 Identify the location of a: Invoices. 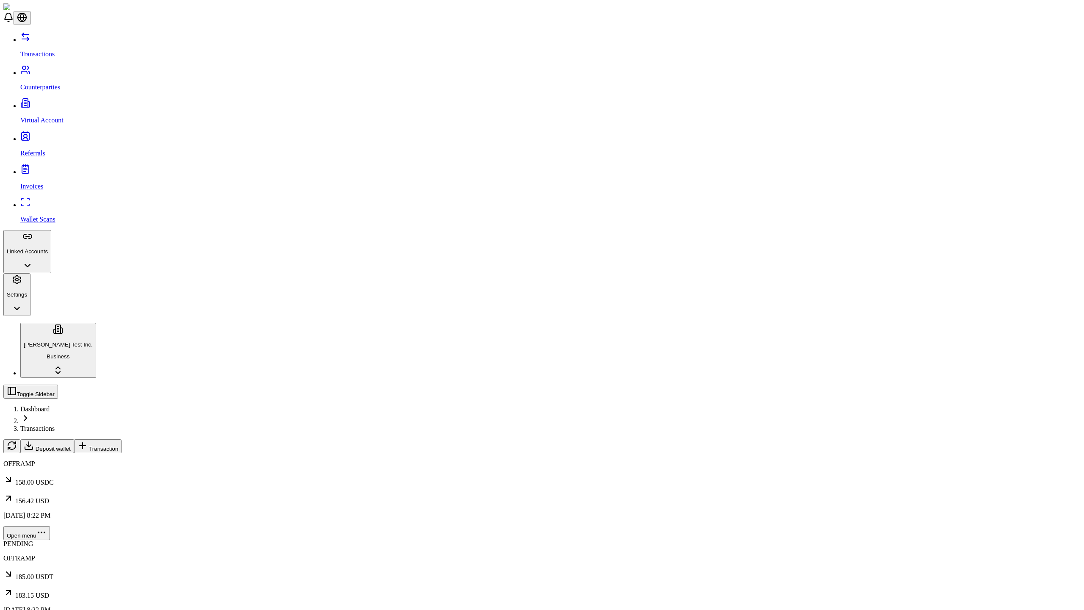
(551, 179).